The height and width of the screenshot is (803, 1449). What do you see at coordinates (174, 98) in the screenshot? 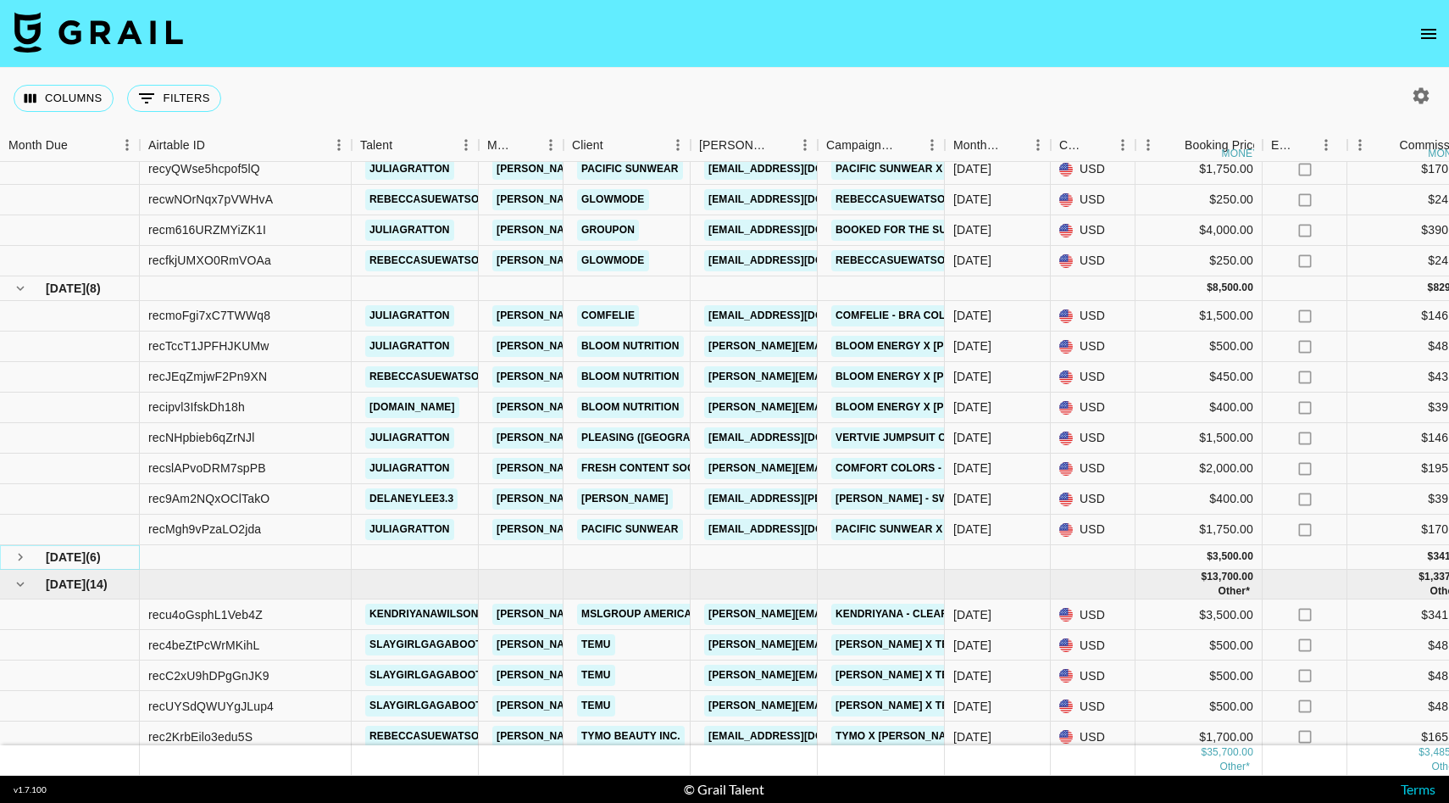
I see `button: Show filters` at bounding box center [174, 98].